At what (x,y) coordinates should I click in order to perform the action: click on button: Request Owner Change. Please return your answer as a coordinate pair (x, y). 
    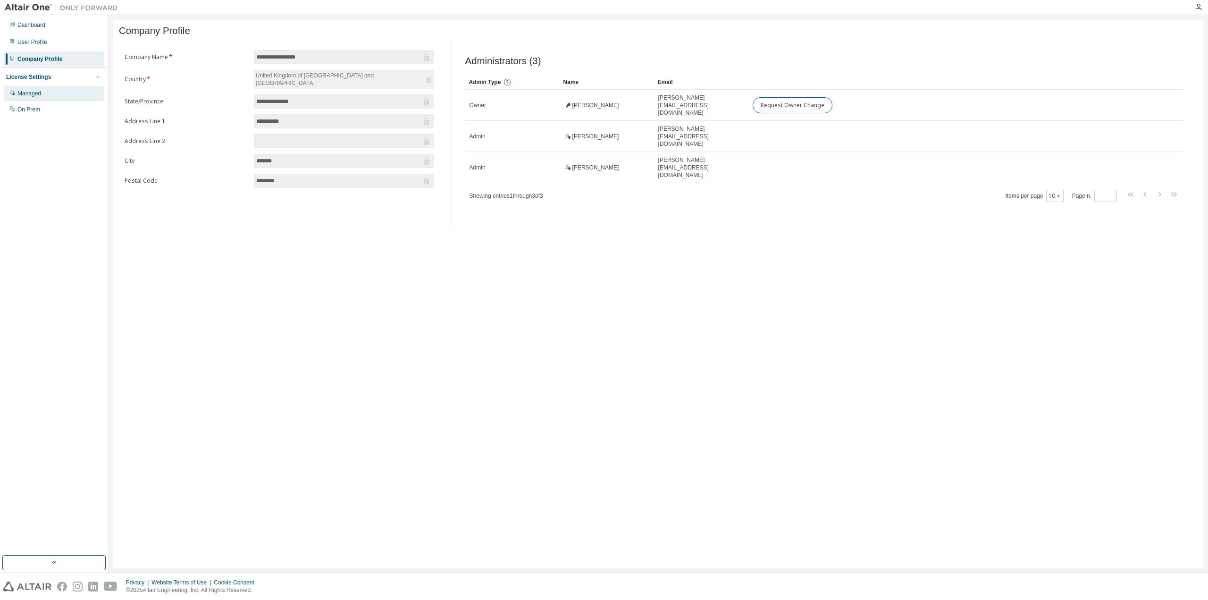
    Looking at the image, I should click on (792, 105).